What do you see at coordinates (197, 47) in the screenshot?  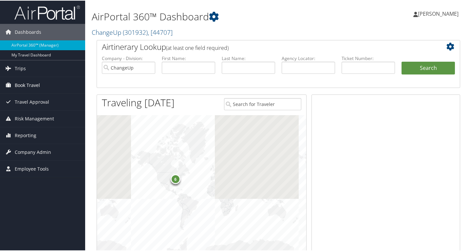 I see `span: (at least one field required)` at bounding box center [197, 47].